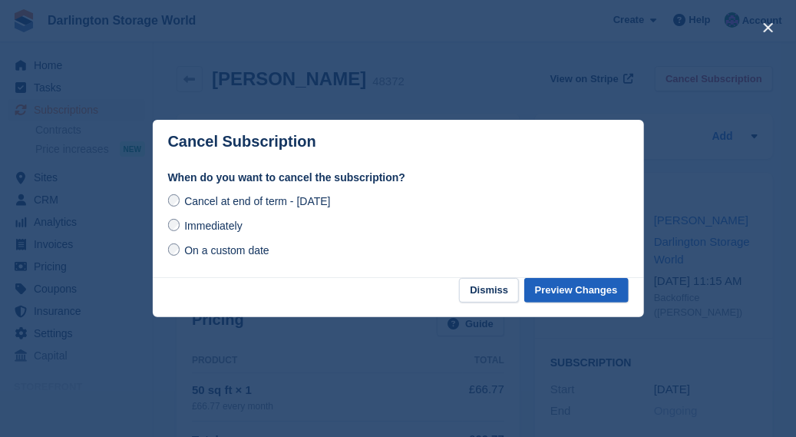  I want to click on span: On a custom date, so click(227, 250).